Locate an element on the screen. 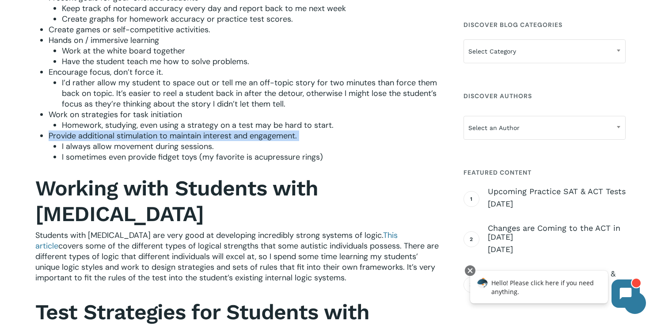 The width and height of the screenshot is (661, 329). a: This article is located at coordinates (216, 240).